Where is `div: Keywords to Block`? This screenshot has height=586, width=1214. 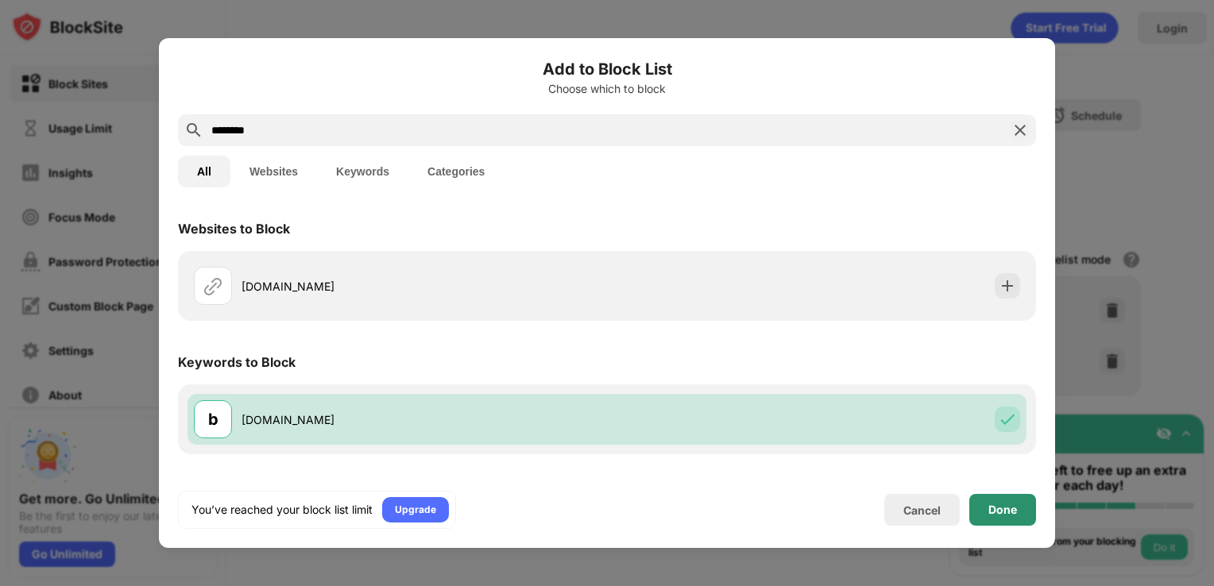 div: Keywords to Block is located at coordinates (237, 362).